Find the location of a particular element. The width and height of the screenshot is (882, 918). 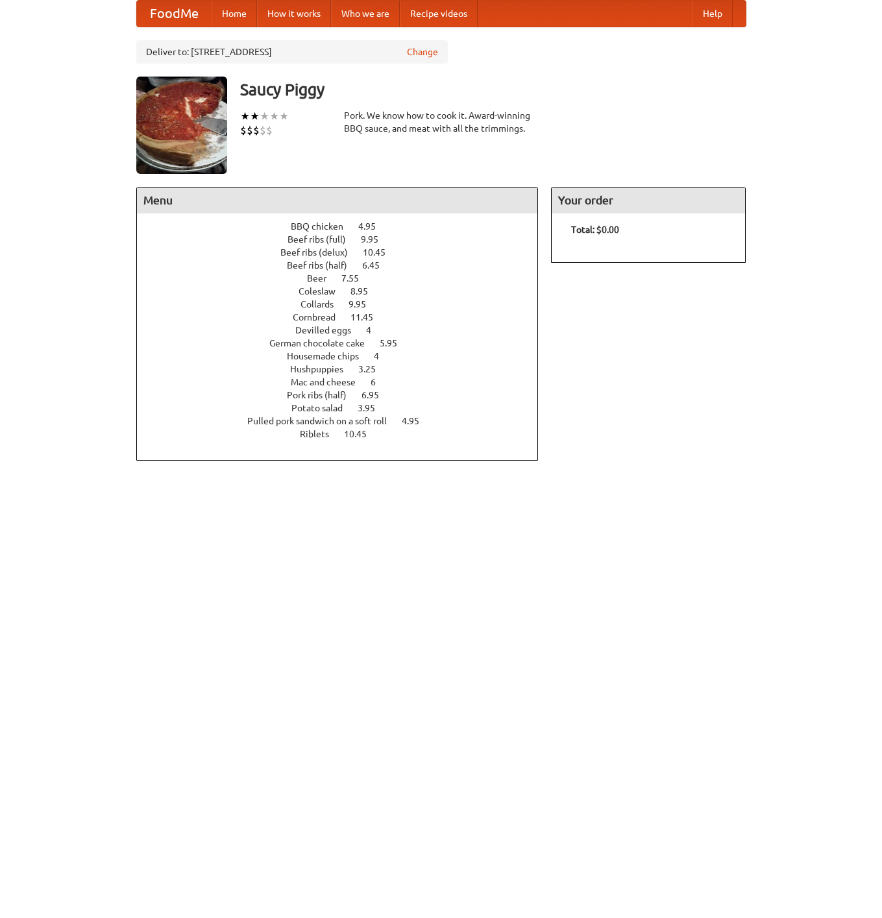

img: angular.jpg is located at coordinates (182, 125).